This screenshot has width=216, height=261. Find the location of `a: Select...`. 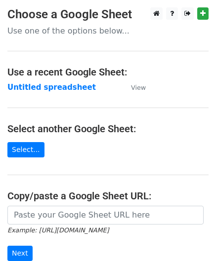

a: Select... is located at coordinates (26, 149).